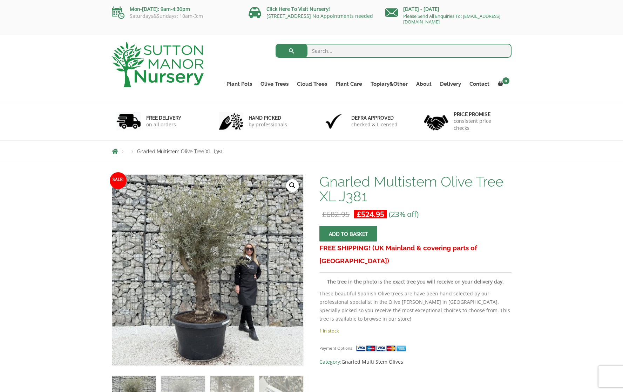 The height and width of the screenshot is (392, 623). I want to click on a: Plant Pots, so click(239, 84).